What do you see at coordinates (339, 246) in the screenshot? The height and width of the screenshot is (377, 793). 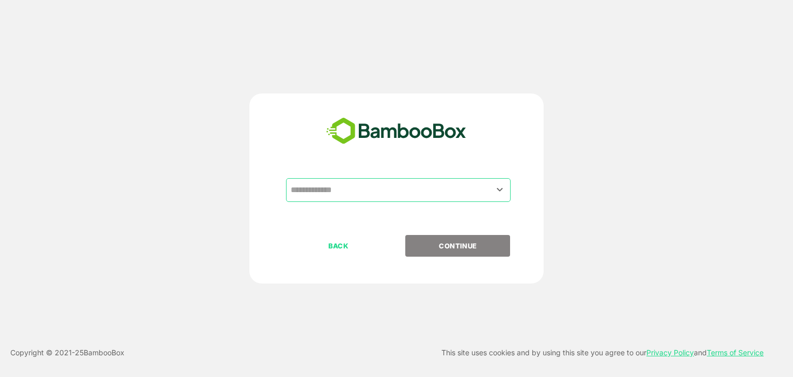 I see `p: BACK` at bounding box center [339, 246].